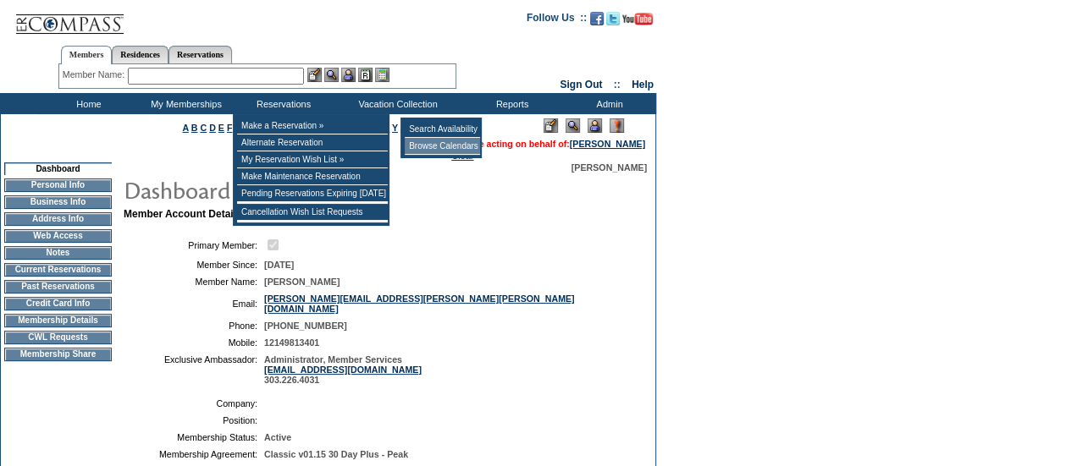 The width and height of the screenshot is (1071, 466). What do you see at coordinates (312, 143) in the screenshot?
I see `td: Alternate Reservation` at bounding box center [312, 143].